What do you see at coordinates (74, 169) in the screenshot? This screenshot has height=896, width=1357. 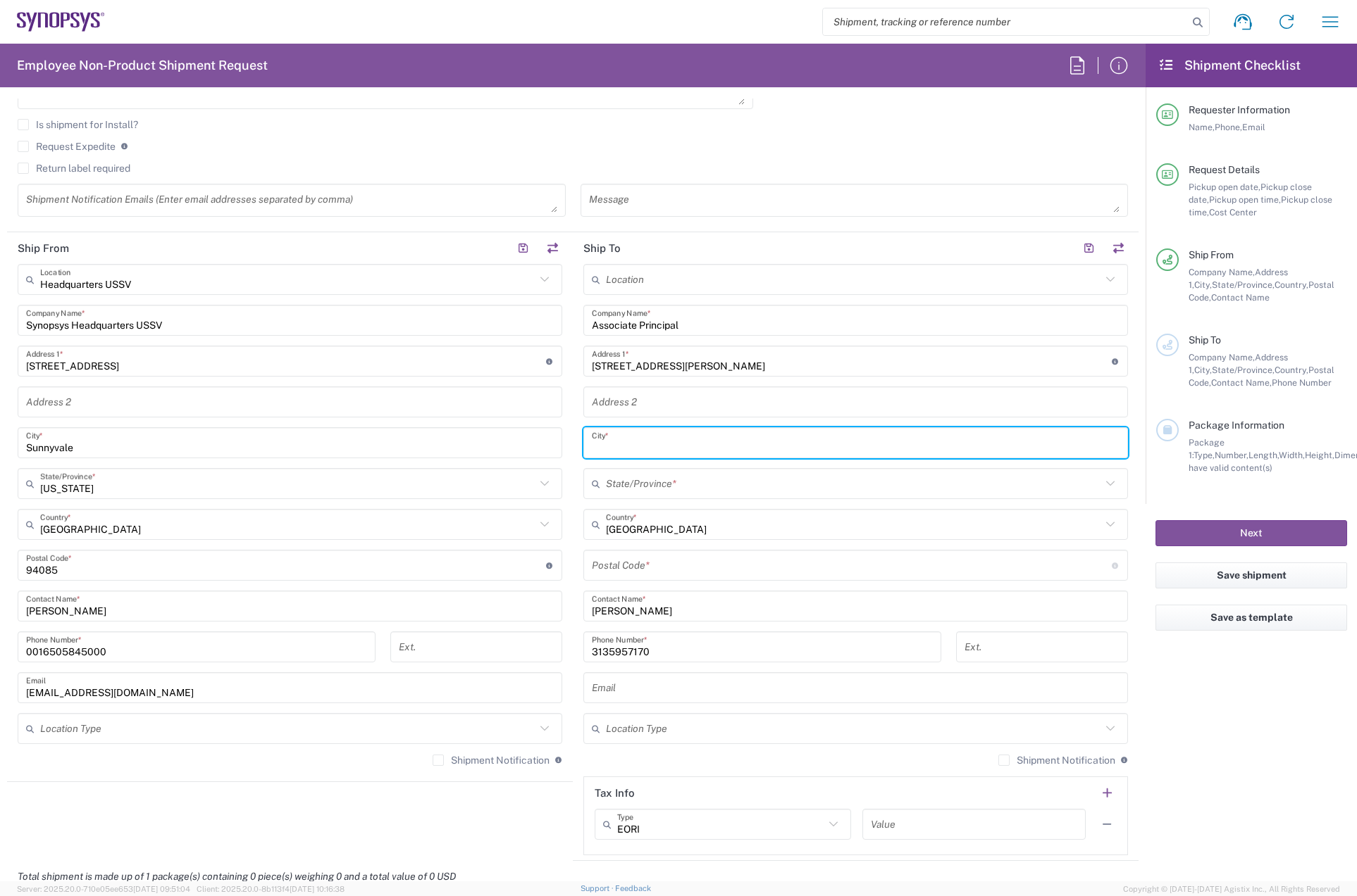 I see `label: Return label required` at bounding box center [74, 169].